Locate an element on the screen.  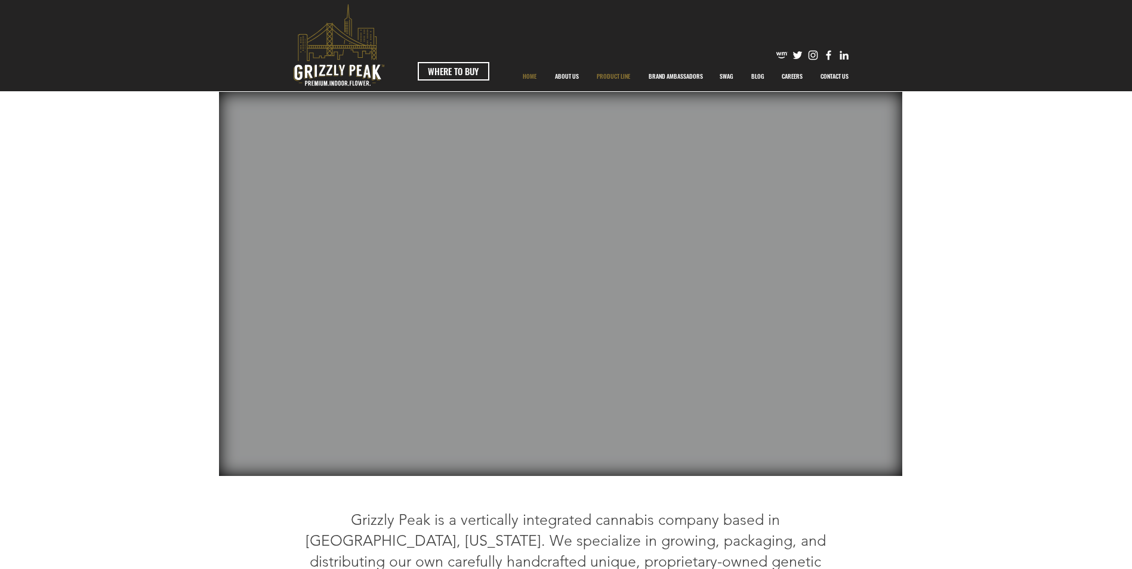
a: ABOUT US is located at coordinates (567, 76).